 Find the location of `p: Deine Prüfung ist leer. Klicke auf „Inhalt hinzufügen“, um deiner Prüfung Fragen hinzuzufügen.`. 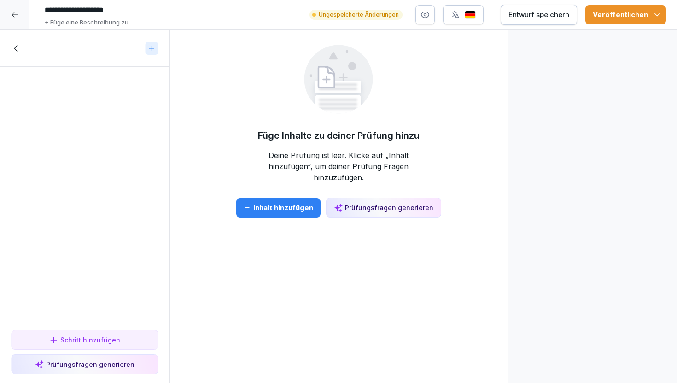

p: Deine Prüfung ist leer. Klicke auf „Inhalt hinzufügen“, um deiner Prüfung Fragen hinzuzufügen. is located at coordinates (339, 166).